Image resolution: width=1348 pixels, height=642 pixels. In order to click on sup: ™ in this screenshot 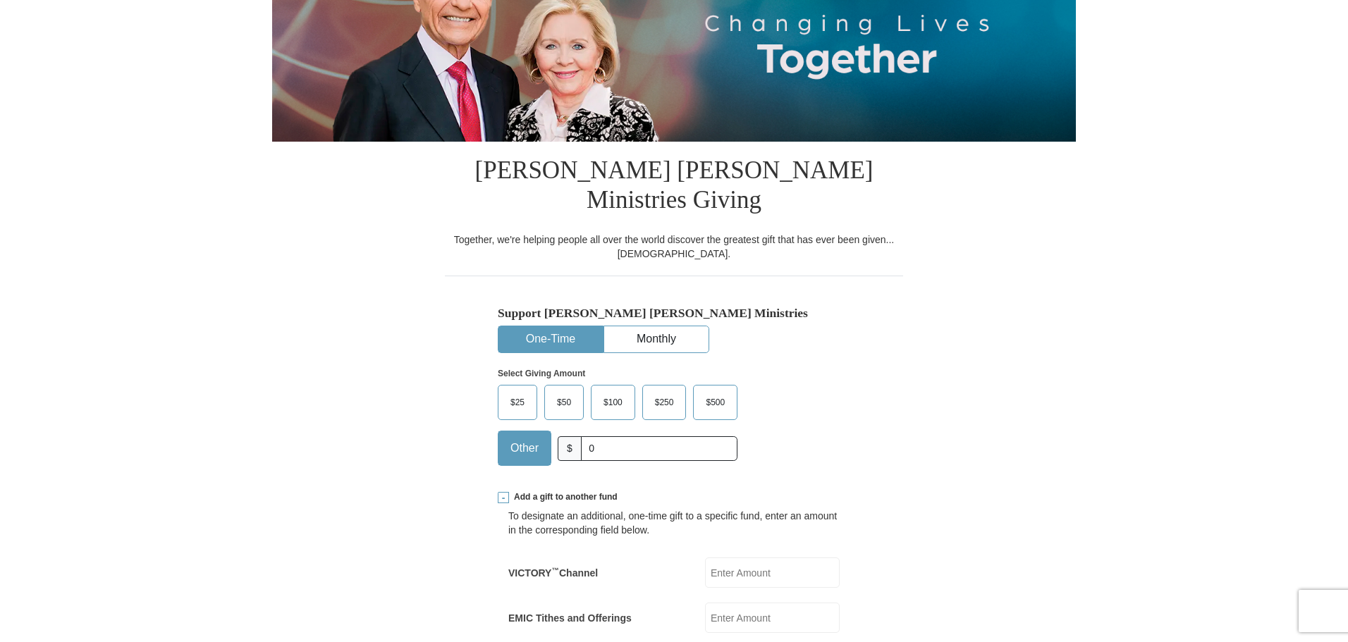, I will do `click(555, 570)`.